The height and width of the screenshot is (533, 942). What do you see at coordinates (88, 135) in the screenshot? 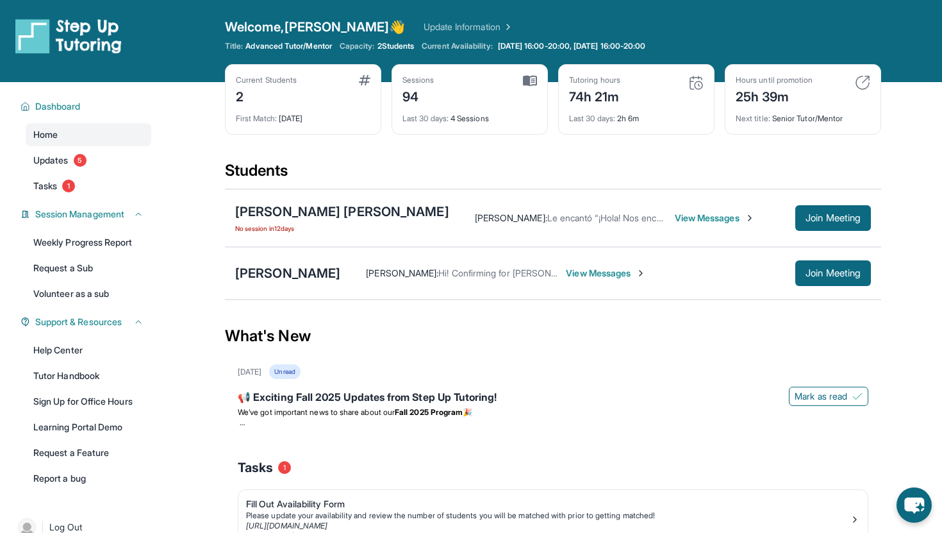
I see `a: Home` at bounding box center [88, 135].